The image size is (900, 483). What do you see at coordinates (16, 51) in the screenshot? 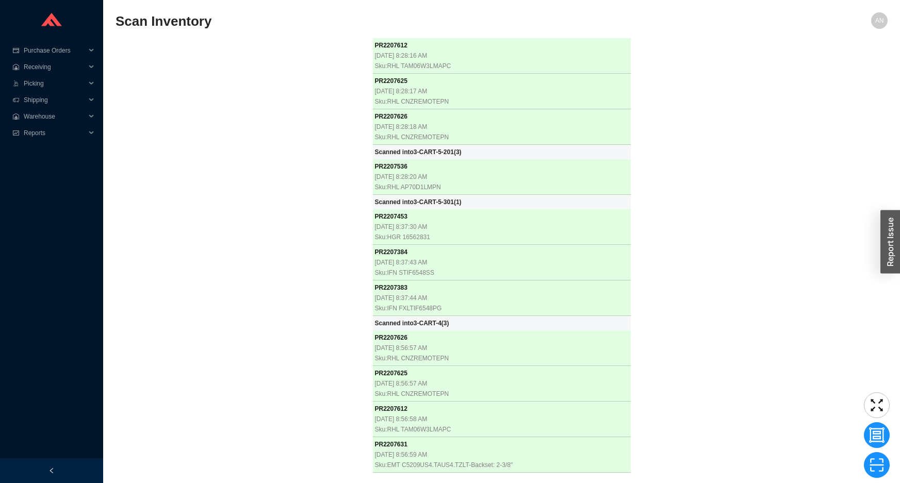
I see `span: credit-card` at bounding box center [16, 51].